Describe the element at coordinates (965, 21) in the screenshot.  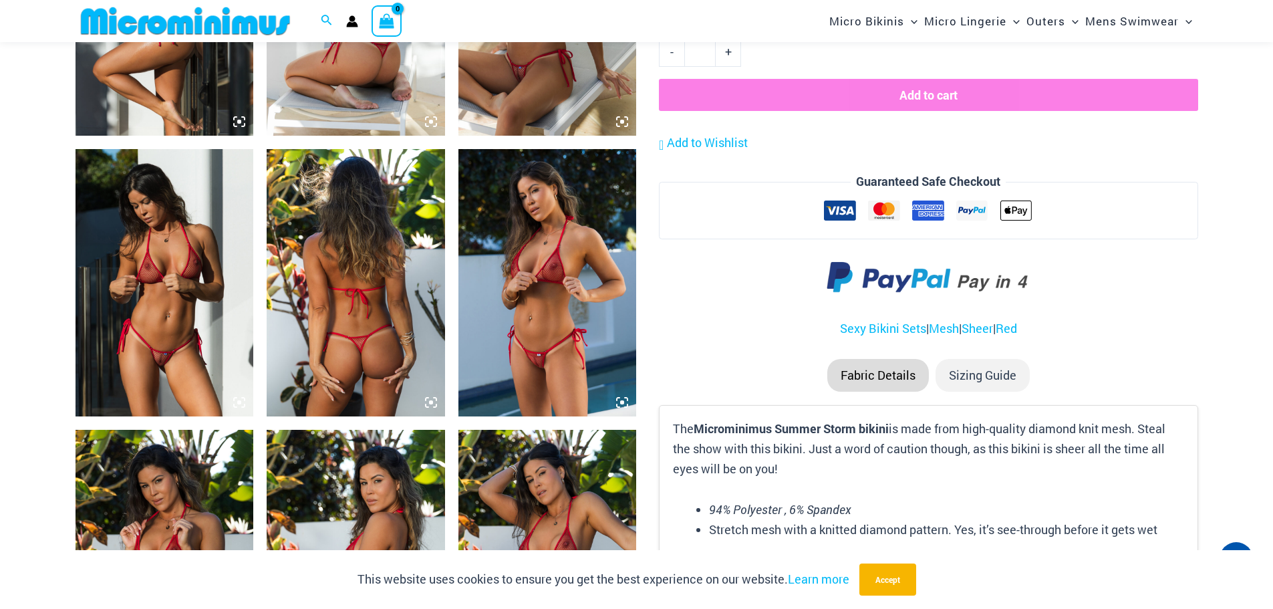
I see `span: Micro Lingerie` at that location.